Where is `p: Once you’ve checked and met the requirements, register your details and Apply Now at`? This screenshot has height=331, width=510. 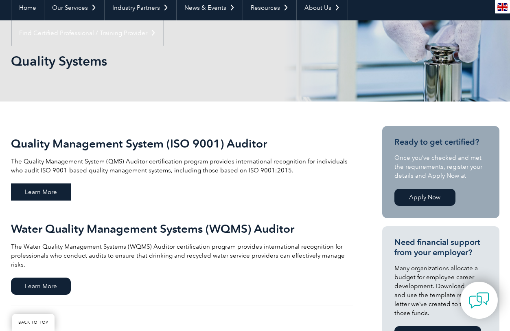
p: Once you’ve checked and met the requirements, register your details and Apply Now at is located at coordinates (441, 167).